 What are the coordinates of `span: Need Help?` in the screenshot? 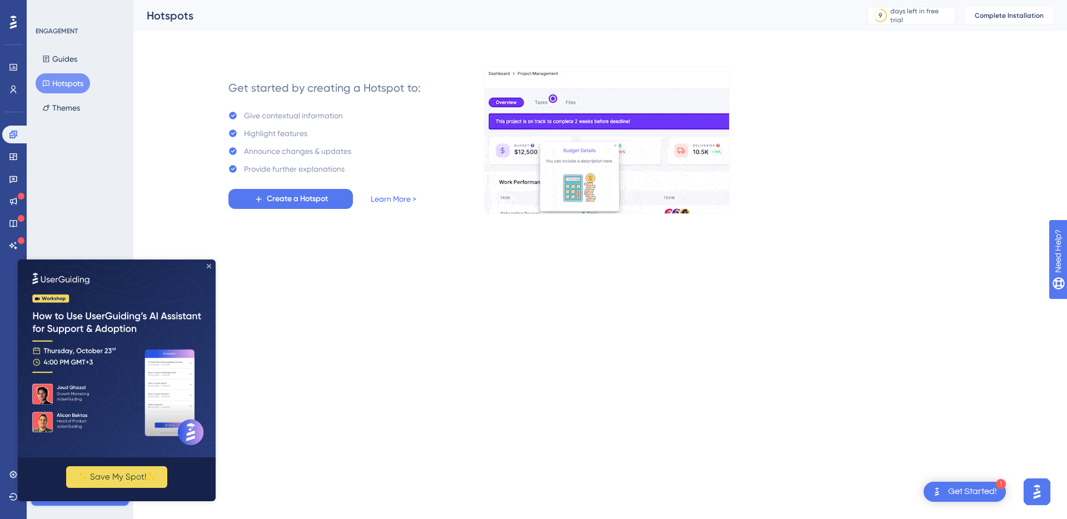 It's located at (48, 9).